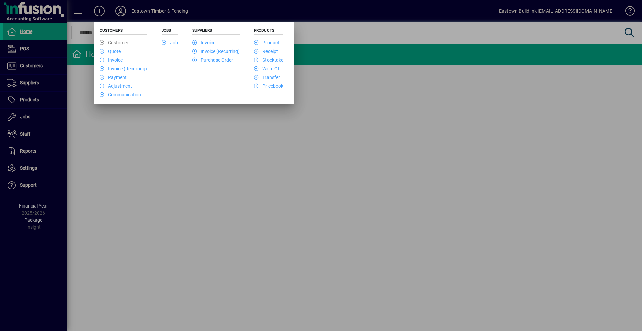  What do you see at coordinates (169, 42) in the screenshot?
I see `a: Job` at bounding box center [169, 42].